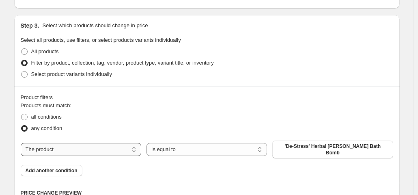 The image size is (418, 195). What do you see at coordinates (45, 51) in the screenshot?
I see `span: All products` at bounding box center [45, 51].